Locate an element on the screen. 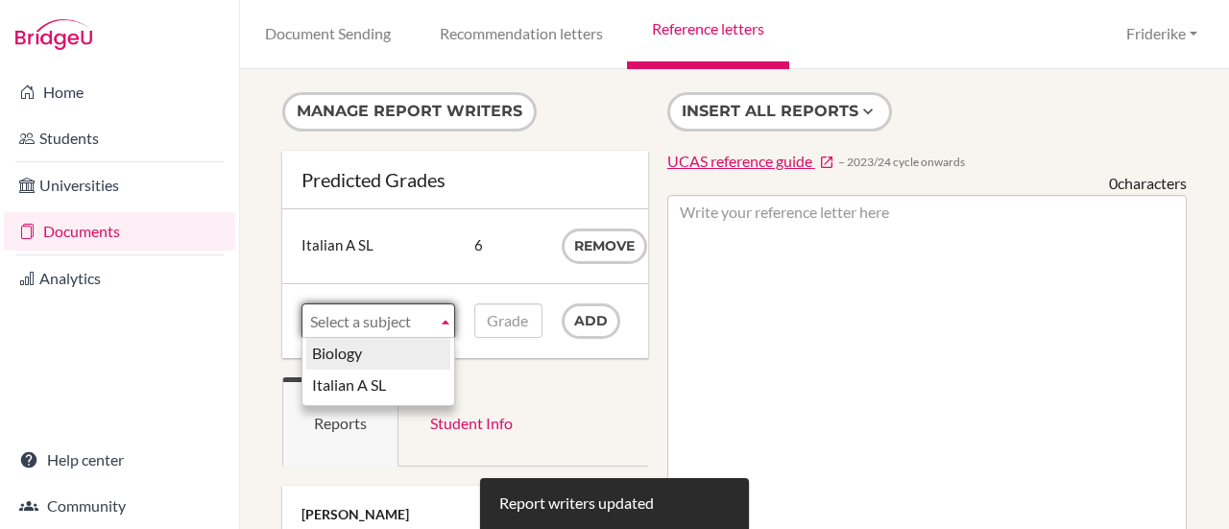  a: Universities is located at coordinates (119, 185).